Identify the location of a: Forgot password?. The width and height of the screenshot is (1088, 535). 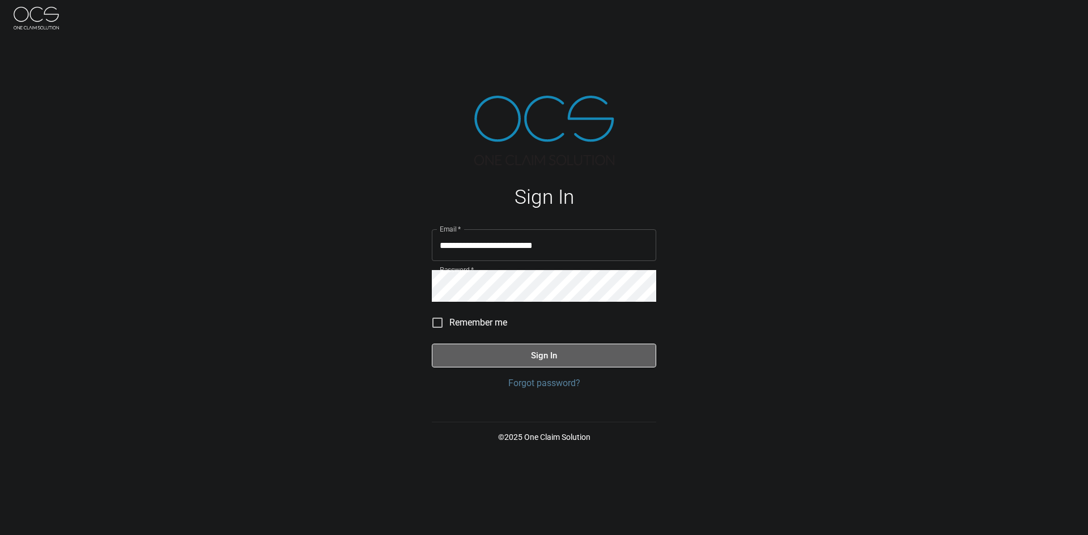
(544, 384).